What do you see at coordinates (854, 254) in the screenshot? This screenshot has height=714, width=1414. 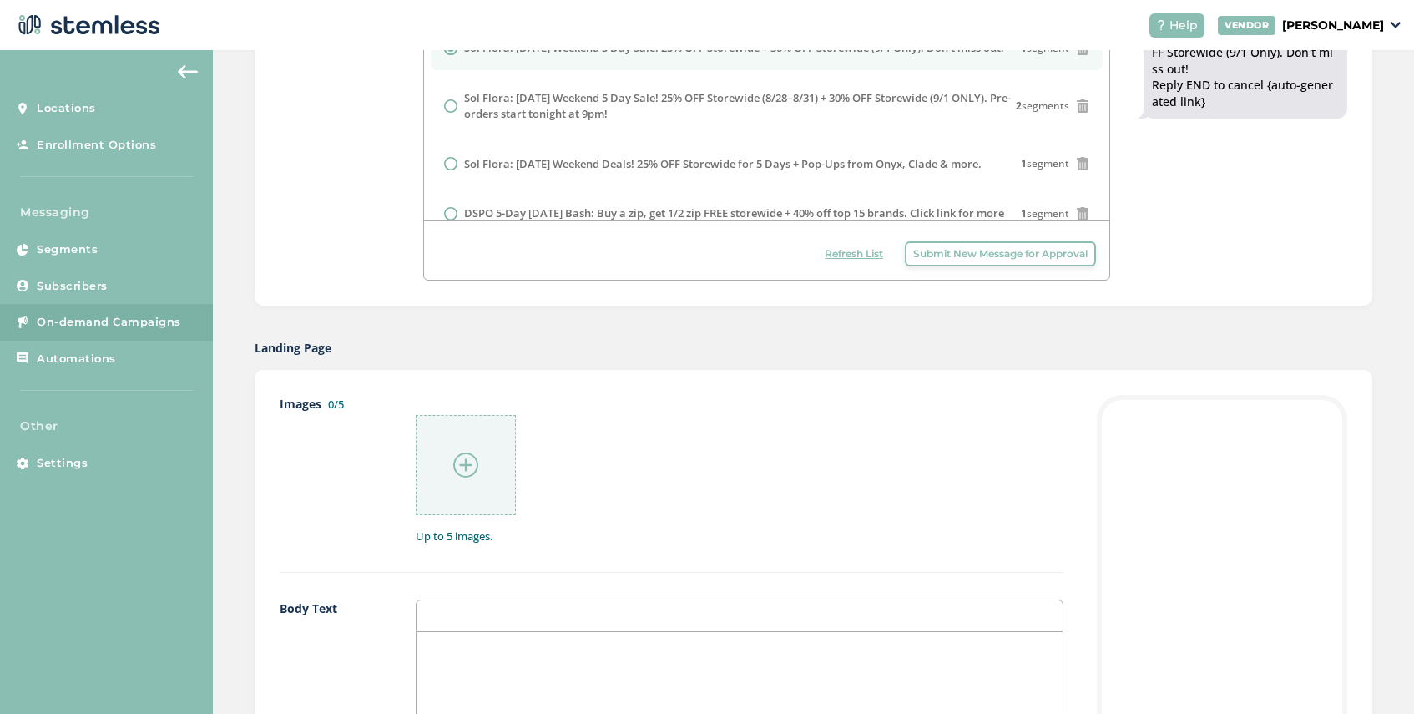 I see `span: Refresh List` at bounding box center [854, 254].